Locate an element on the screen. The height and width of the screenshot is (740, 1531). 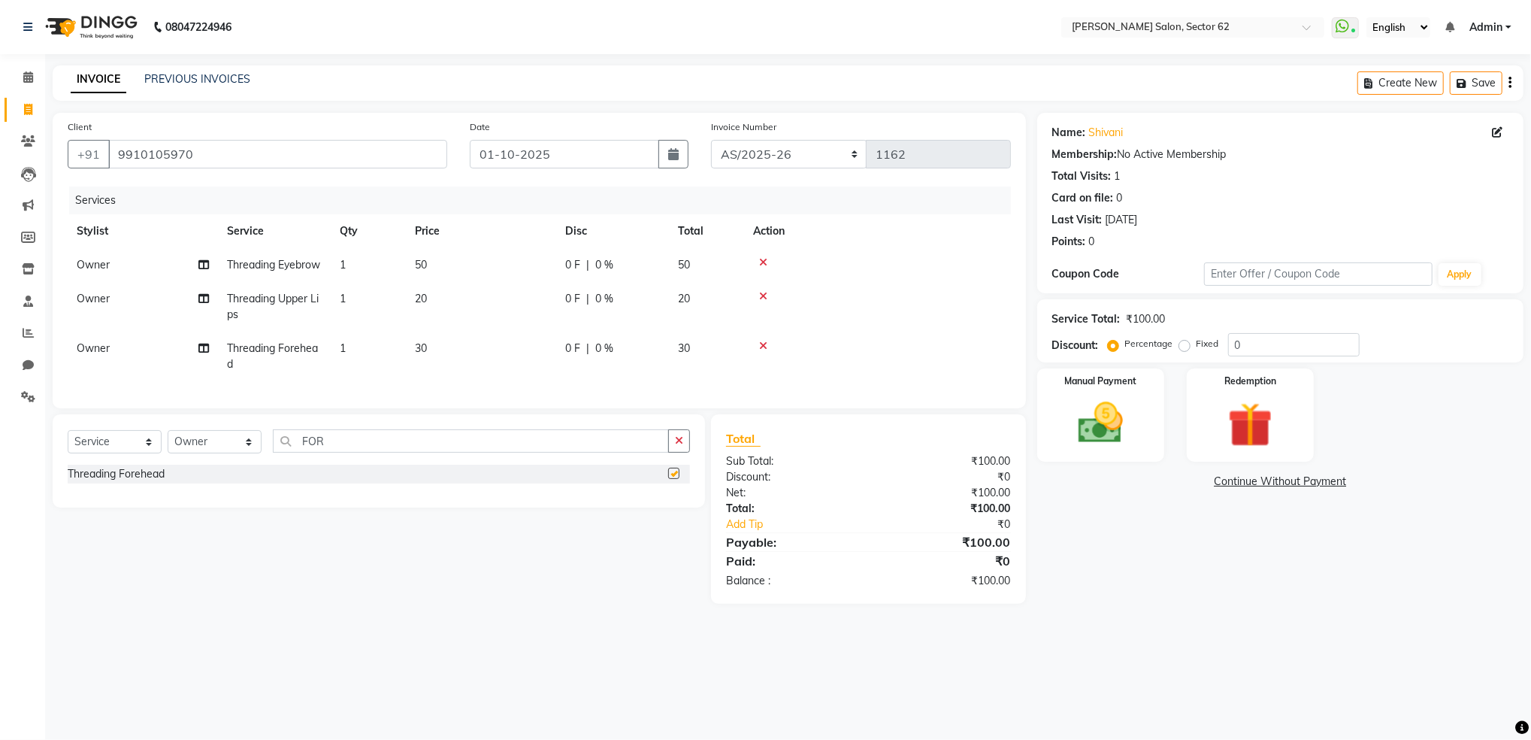
input: Search or Scan is located at coordinates (471, 441).